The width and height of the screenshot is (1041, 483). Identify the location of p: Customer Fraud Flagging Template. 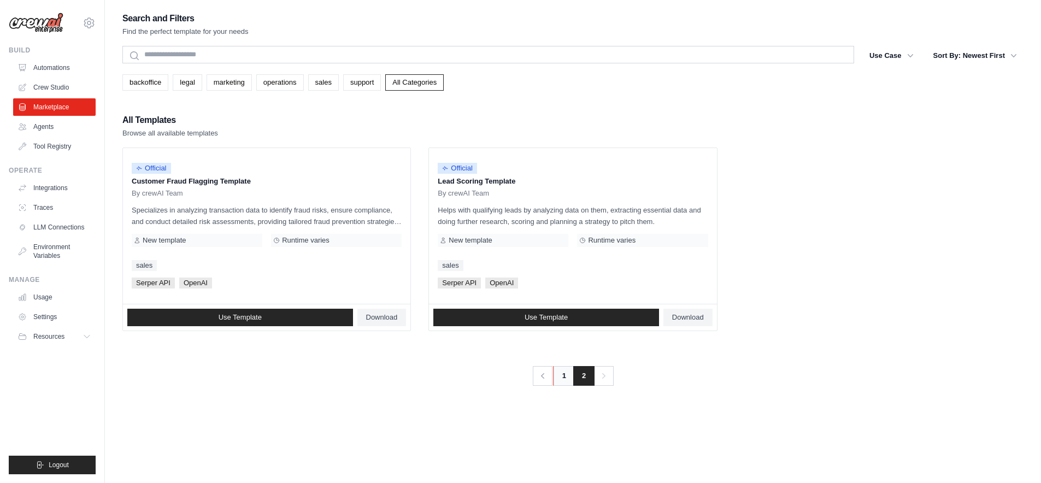
(267, 181).